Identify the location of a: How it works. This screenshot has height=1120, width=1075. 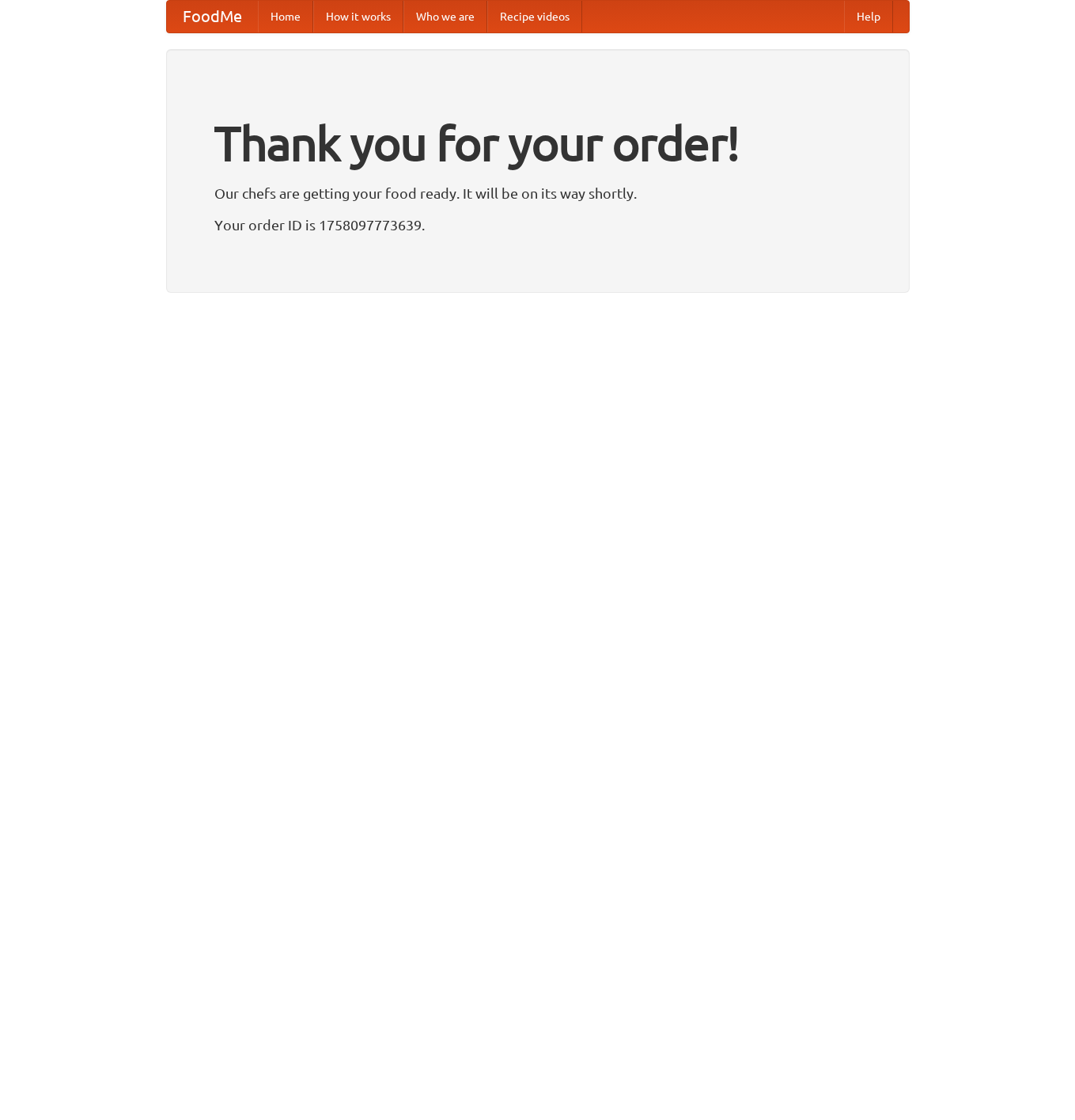
(359, 17).